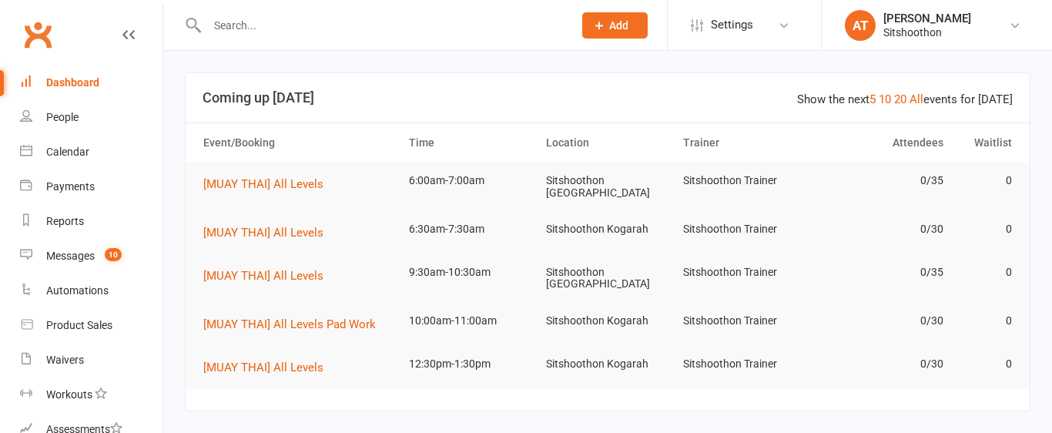 The width and height of the screenshot is (1052, 433). Describe the element at coordinates (91, 256) in the screenshot. I see `a: Messages 10` at that location.